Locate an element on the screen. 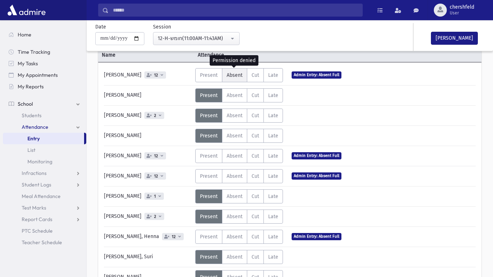 This screenshot has height=277, width=493. span: Infractions is located at coordinates (34, 173).